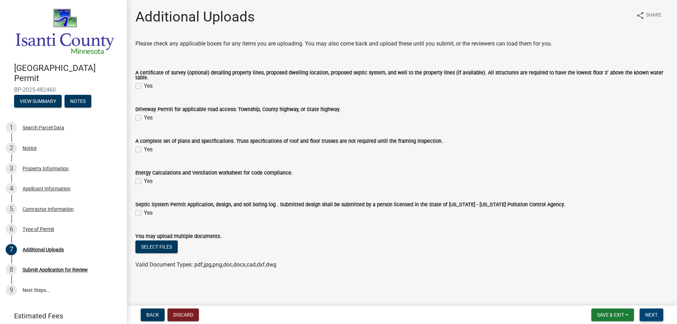  What do you see at coordinates (654, 16) in the screenshot?
I see `span: Share` at bounding box center [654, 16].